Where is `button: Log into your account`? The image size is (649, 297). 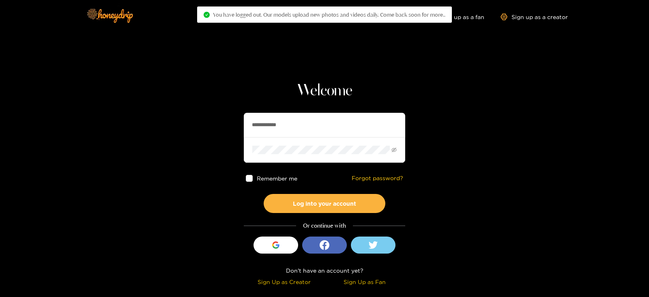 button: Log into your account is located at coordinates (324, 203).